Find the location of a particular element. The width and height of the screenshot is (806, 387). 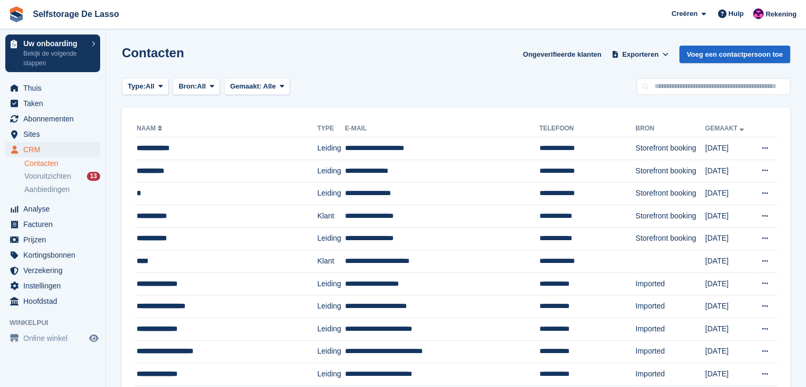

span: Gemaakt: is located at coordinates (245, 86).